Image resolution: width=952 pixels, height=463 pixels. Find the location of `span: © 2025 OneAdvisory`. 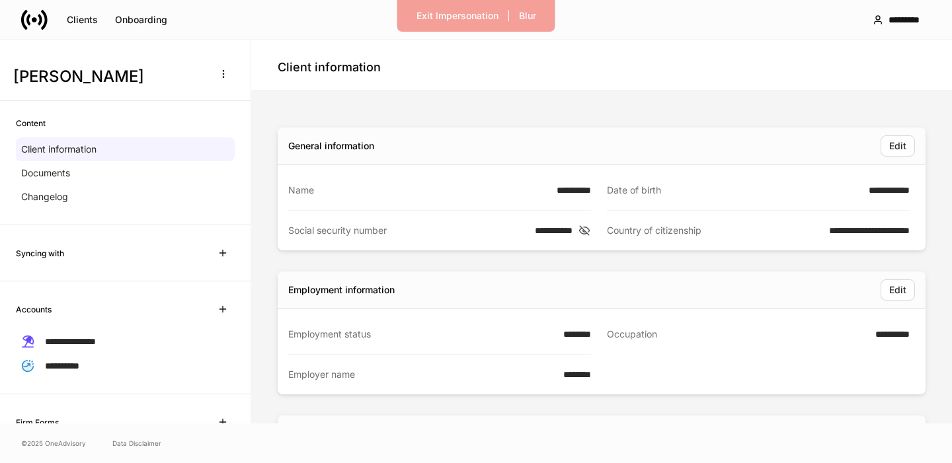

span: © 2025 OneAdvisory is located at coordinates (54, 443).